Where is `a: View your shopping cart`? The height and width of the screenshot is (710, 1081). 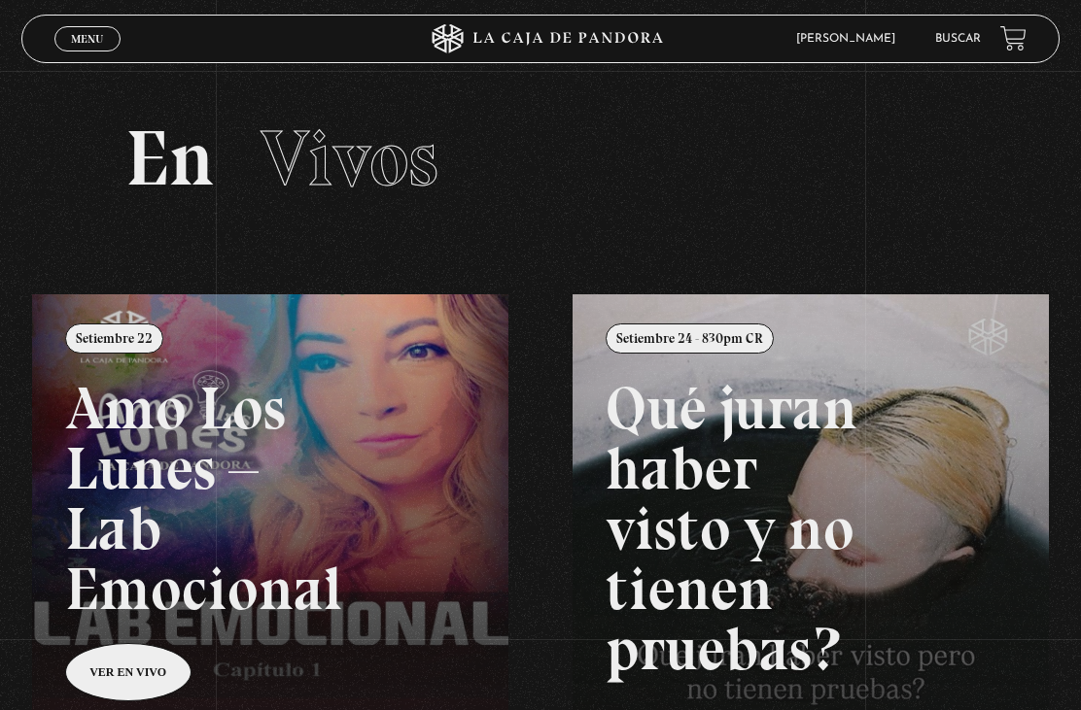 a: View your shopping cart is located at coordinates (1013, 38).